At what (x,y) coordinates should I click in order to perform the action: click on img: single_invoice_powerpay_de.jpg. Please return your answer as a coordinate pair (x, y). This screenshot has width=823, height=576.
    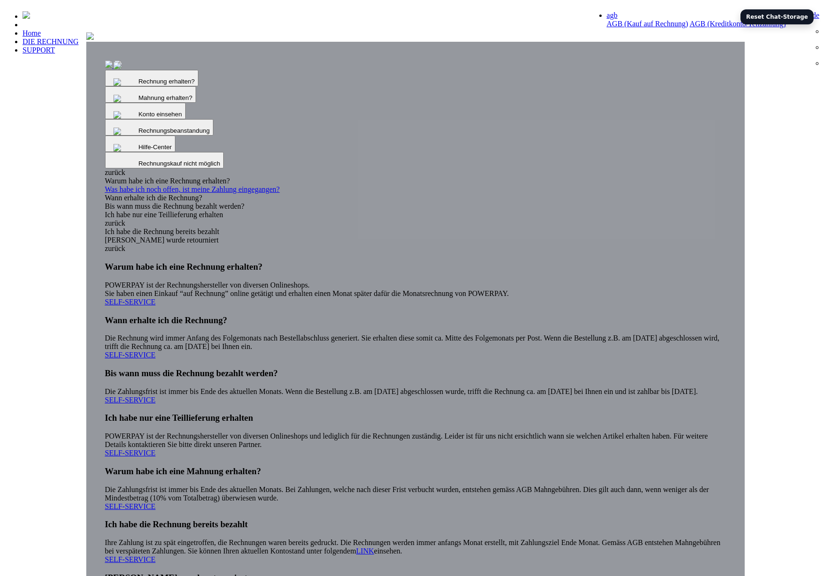
    Looking at the image, I should click on (109, 64).